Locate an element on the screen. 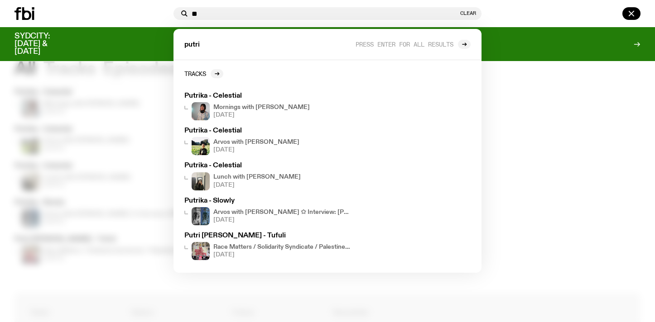 This screenshot has width=655, height=322. img: Kana Frazer is smiling at the camera with her head tilted slightly to her left. She wears big bla... is located at coordinates (201, 111).